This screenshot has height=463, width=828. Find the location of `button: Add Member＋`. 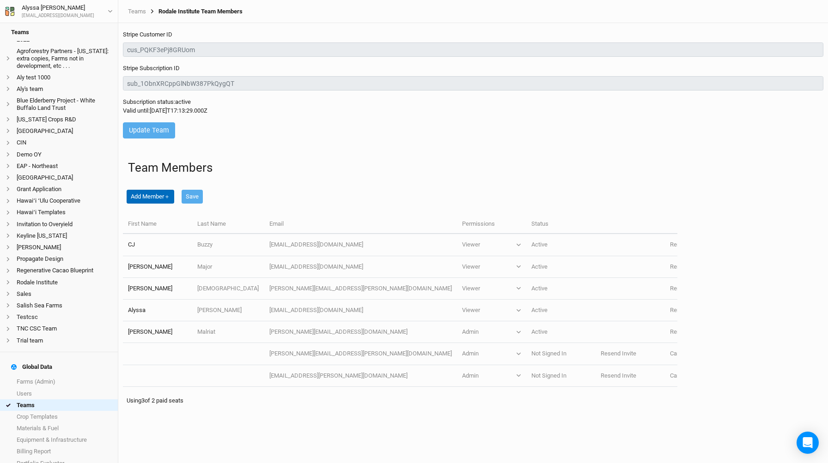

button: Add Member＋ is located at coordinates (150, 197).